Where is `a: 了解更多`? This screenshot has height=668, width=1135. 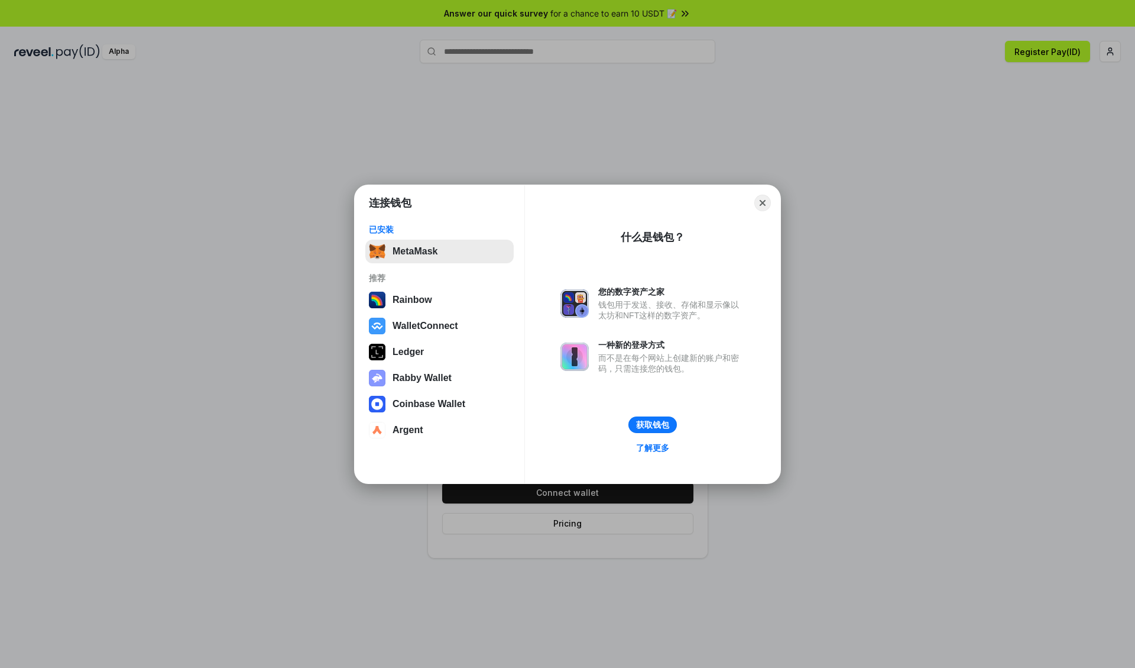 a: 了解更多 is located at coordinates (653, 448).